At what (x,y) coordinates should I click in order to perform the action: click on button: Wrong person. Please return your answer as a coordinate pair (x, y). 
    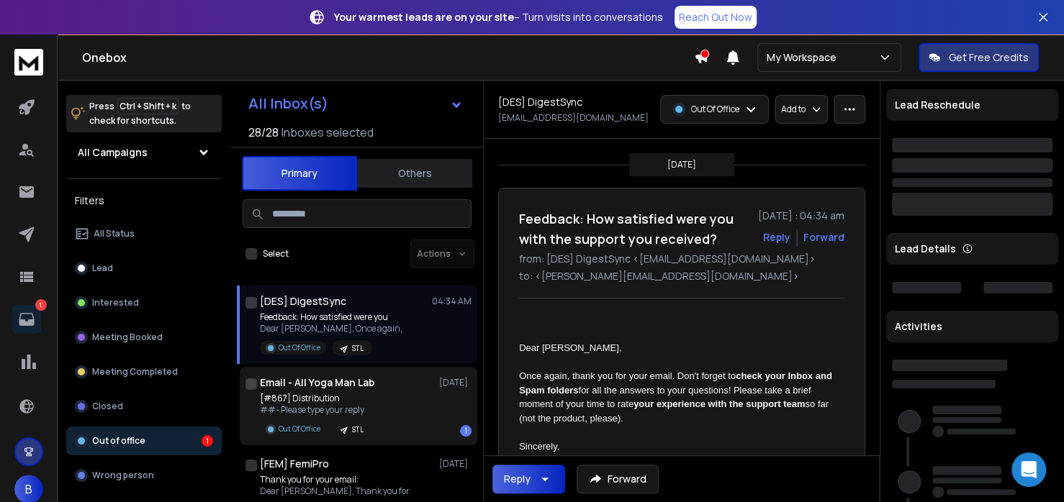
    Looking at the image, I should click on (144, 476).